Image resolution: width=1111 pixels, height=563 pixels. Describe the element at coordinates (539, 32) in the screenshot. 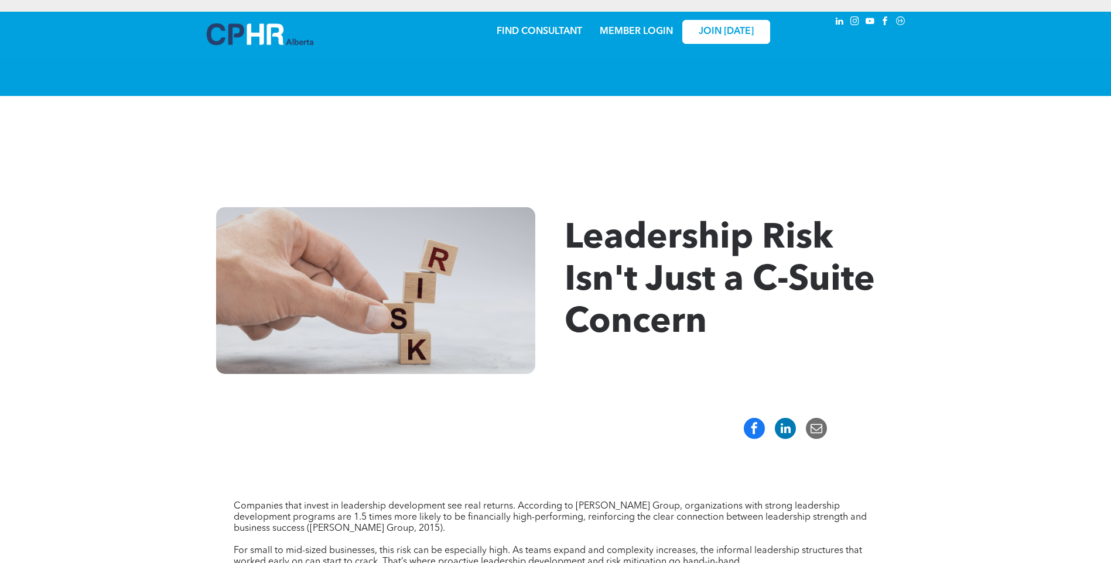

I see `a: FIND CONSULTANT` at that location.